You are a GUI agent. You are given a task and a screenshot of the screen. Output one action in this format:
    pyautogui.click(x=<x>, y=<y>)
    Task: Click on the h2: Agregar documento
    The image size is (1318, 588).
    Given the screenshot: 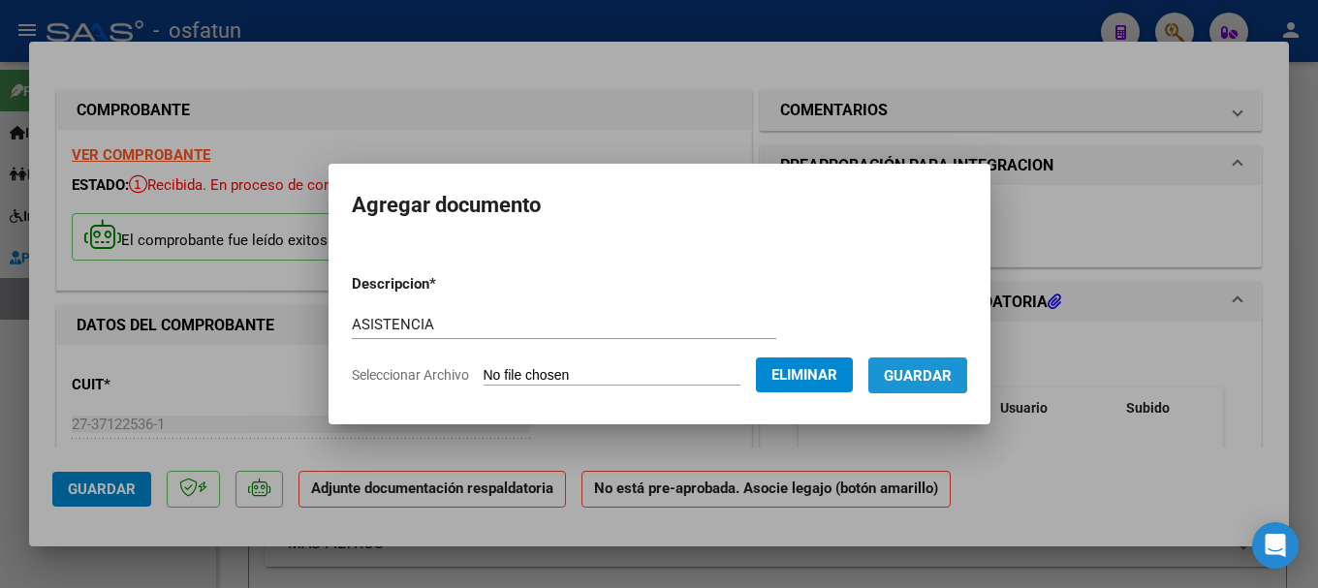 What is the action you would take?
    pyautogui.click(x=659, y=205)
    